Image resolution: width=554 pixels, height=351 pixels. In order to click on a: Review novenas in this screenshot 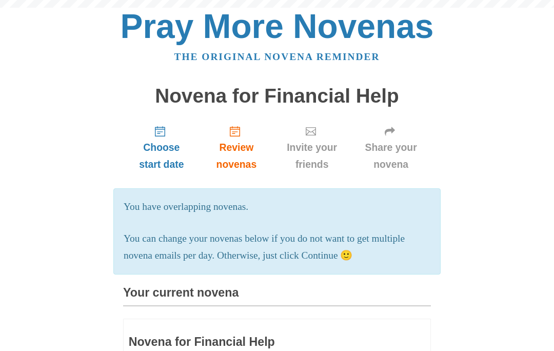, I will do `click(237, 147)`.